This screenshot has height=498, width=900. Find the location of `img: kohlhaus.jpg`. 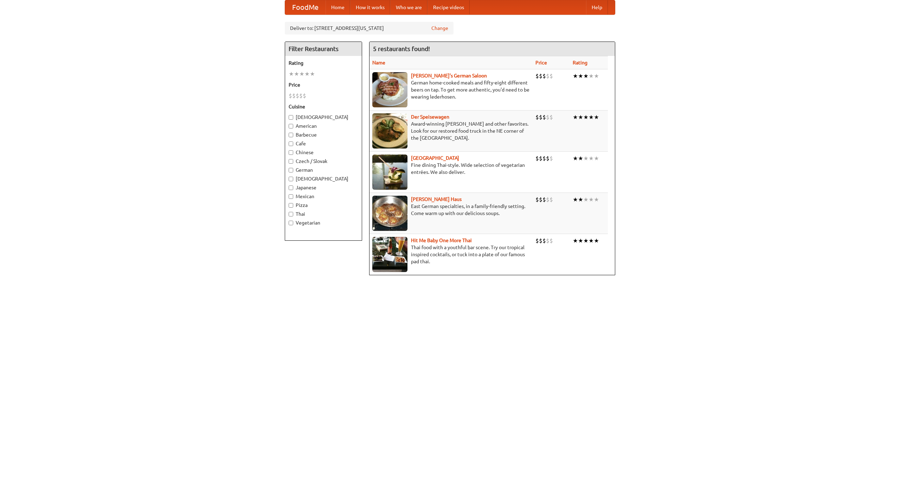

img: kohlhaus.jpg is located at coordinates (390, 213).